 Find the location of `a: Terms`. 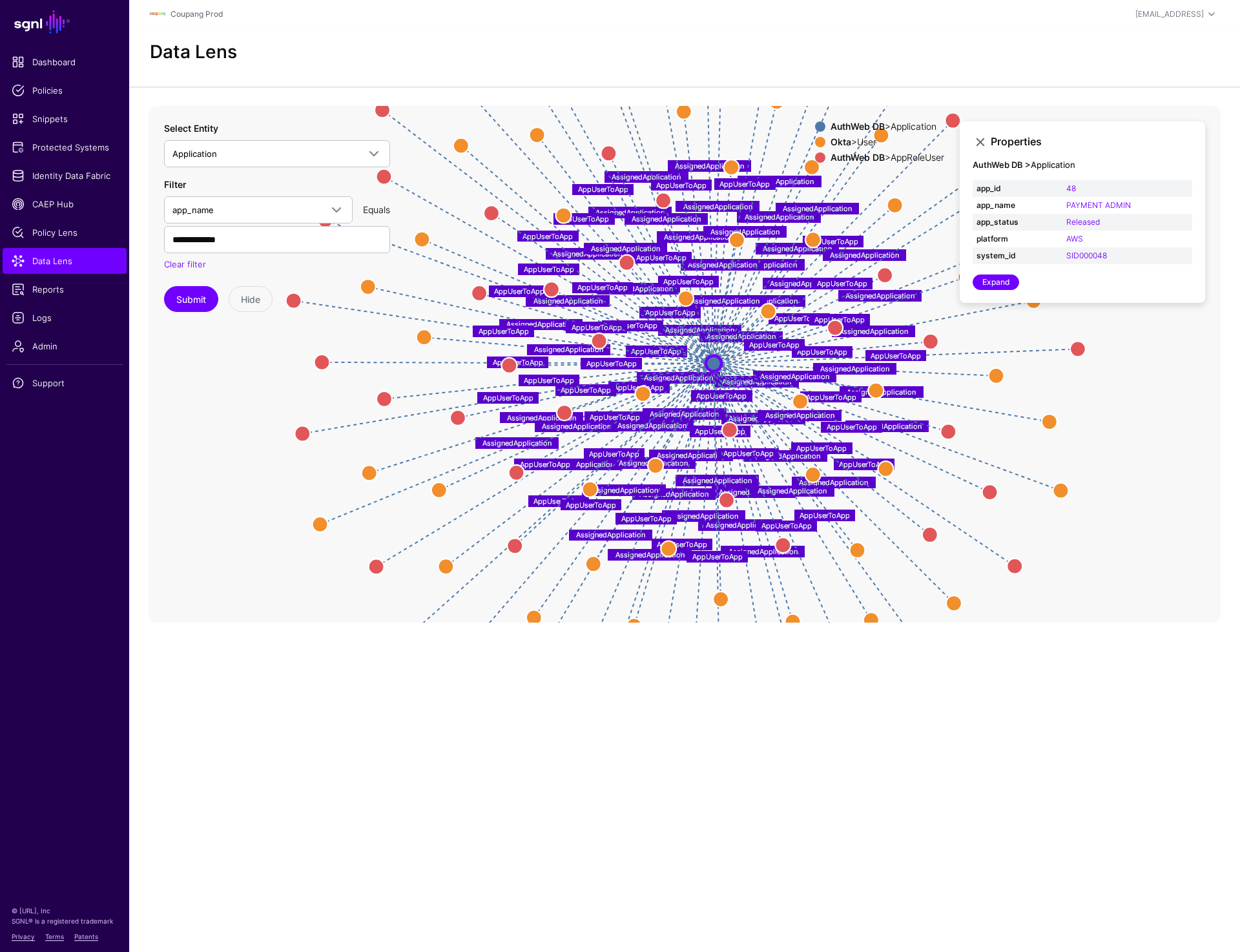

a: Terms is located at coordinates (54, 936).